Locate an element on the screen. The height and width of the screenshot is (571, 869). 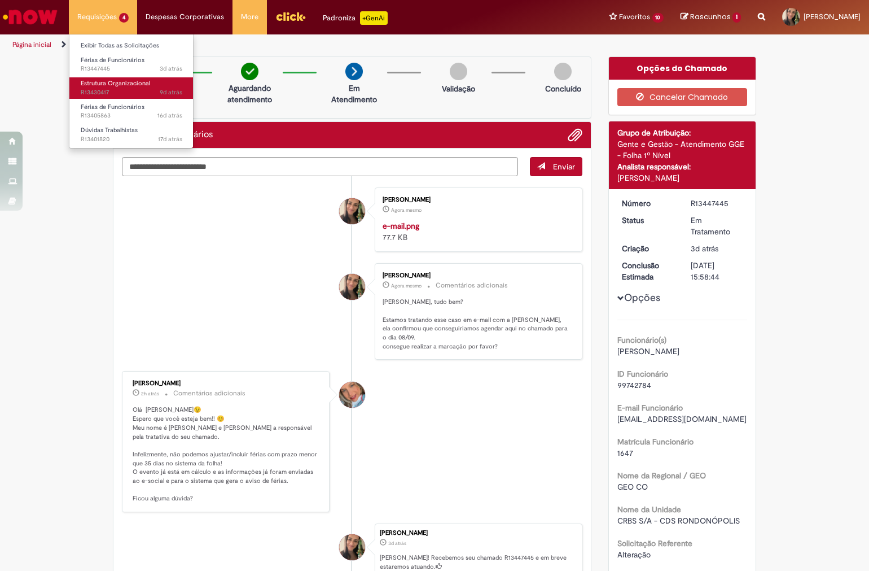
img: click_logo_yellow_360x200.png is located at coordinates (291, 16).